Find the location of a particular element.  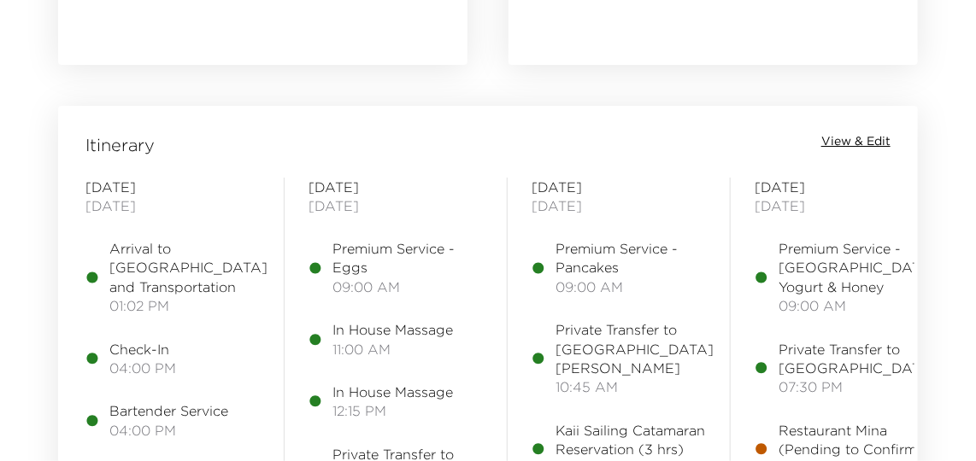

span: Premium Service - Pancakes is located at coordinates (631, 258).